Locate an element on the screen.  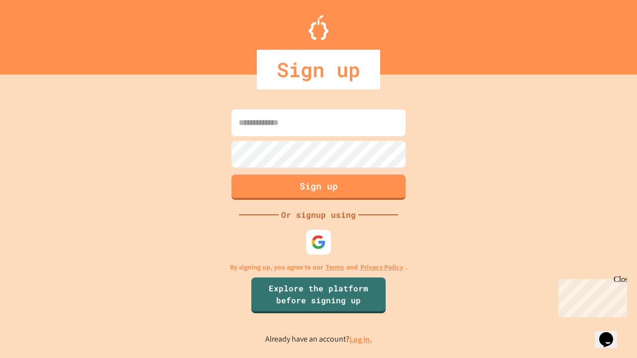
a: Explore the platform before signing up is located at coordinates (318, 295).